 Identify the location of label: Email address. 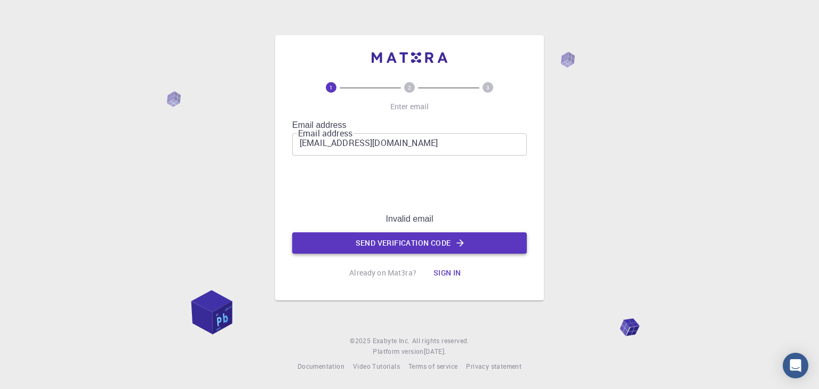
(409, 125).